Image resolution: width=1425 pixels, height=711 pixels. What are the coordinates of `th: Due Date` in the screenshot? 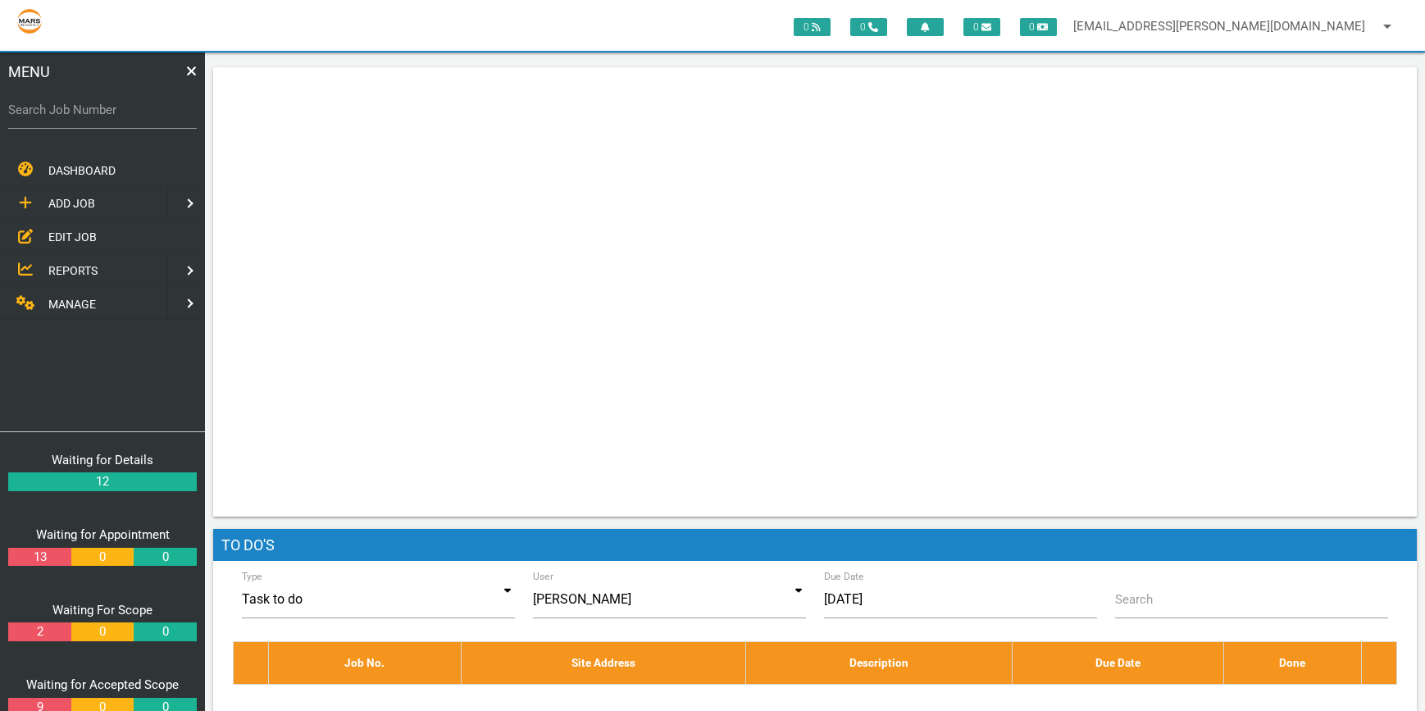 It's located at (1117, 662).